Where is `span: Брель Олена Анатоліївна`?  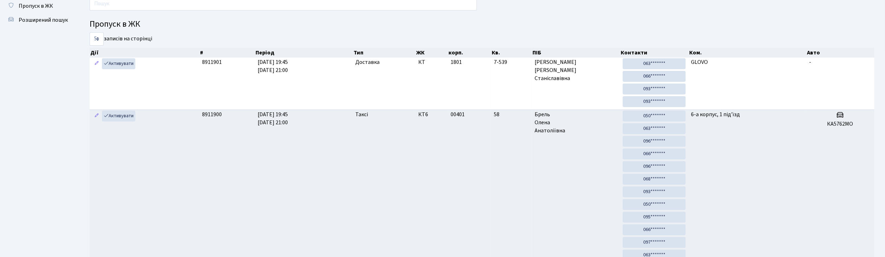 span: Брель Олена Анатоліївна is located at coordinates (575, 123).